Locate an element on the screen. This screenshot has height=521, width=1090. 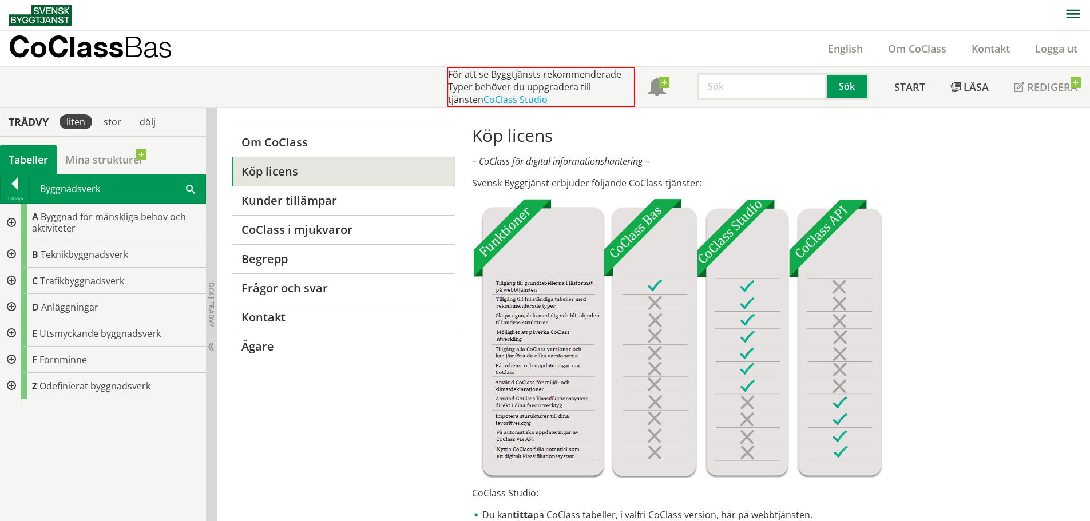
em: – CoClass för digital informationshantering – is located at coordinates (561, 161).